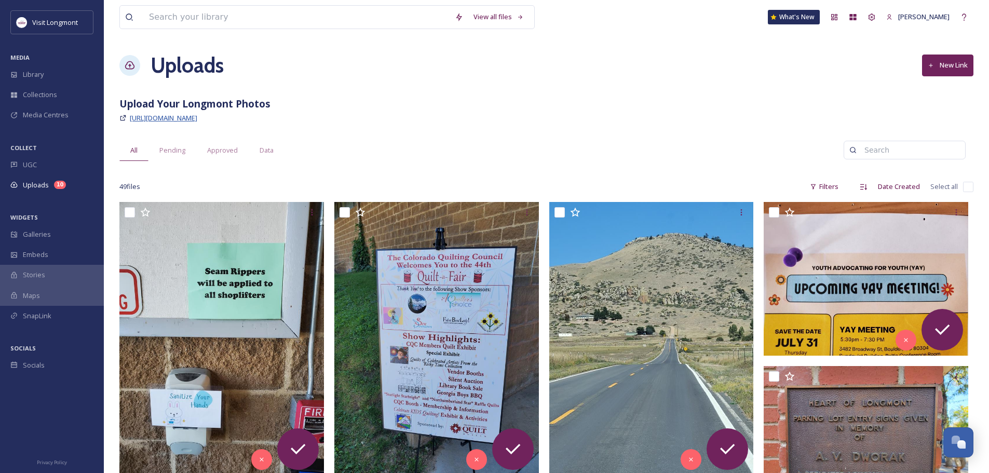  Describe the element at coordinates (36, 185) in the screenshot. I see `span: Uploads` at that location.